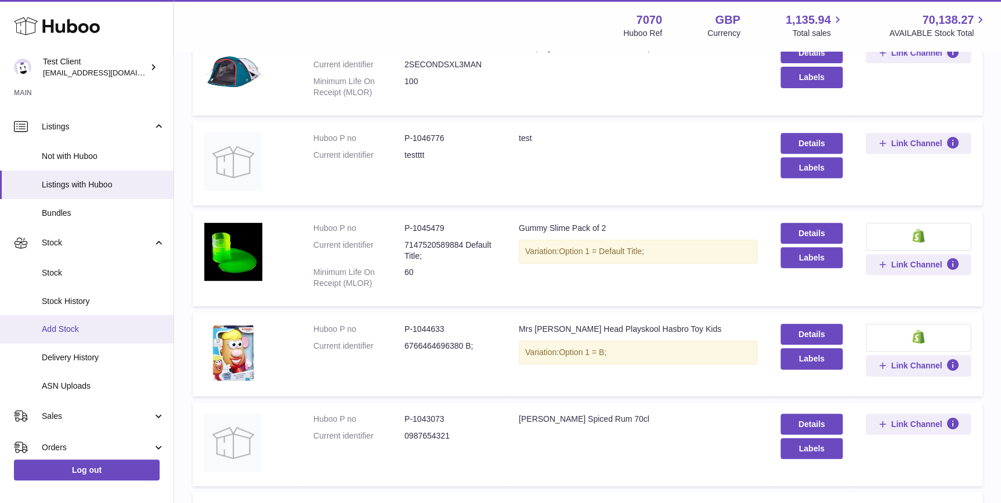 The width and height of the screenshot is (1001, 503). Describe the element at coordinates (103, 185) in the screenshot. I see `span: Listings with Huboo` at that location.